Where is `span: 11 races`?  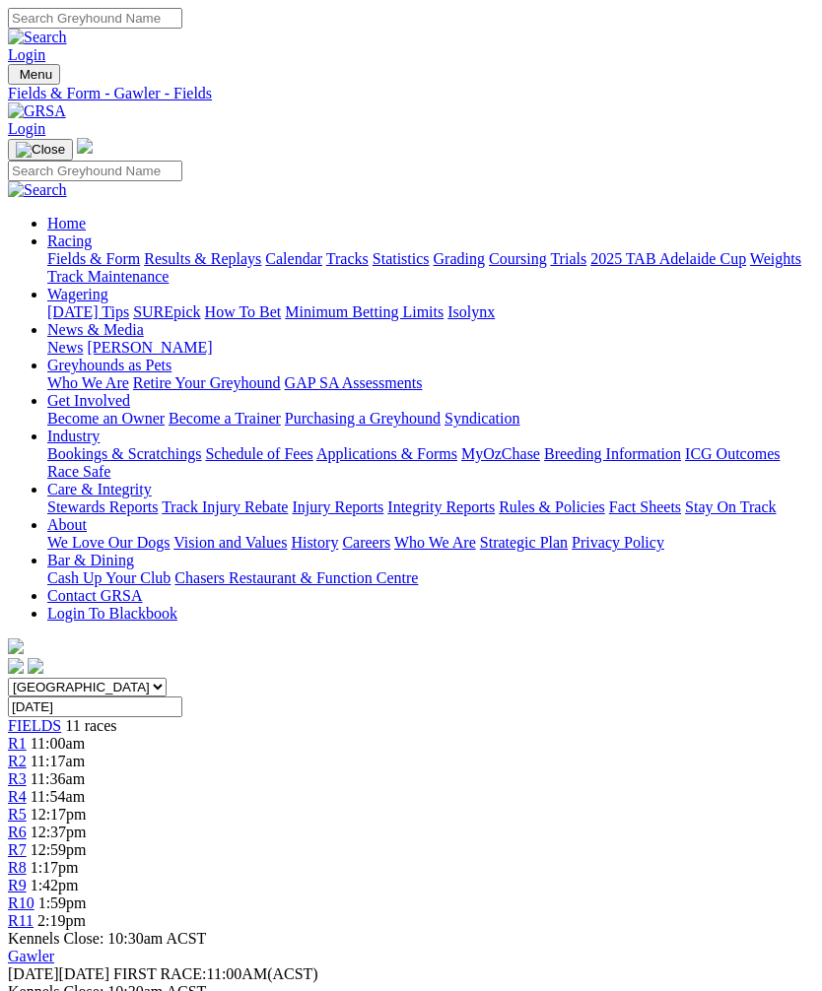 span: 11 races is located at coordinates (91, 725).